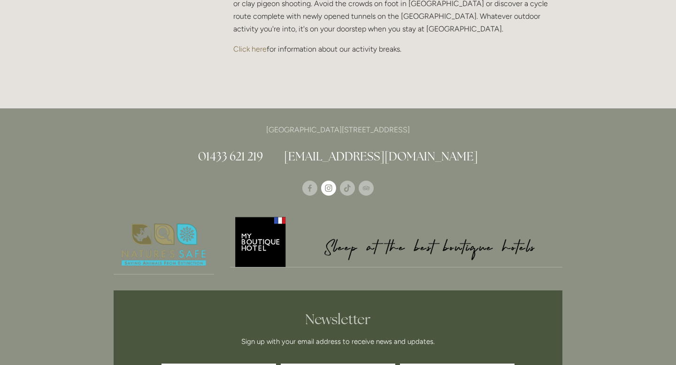 This screenshot has width=676, height=365. I want to click on img: My Boutique Hotel - Logo, so click(396, 241).